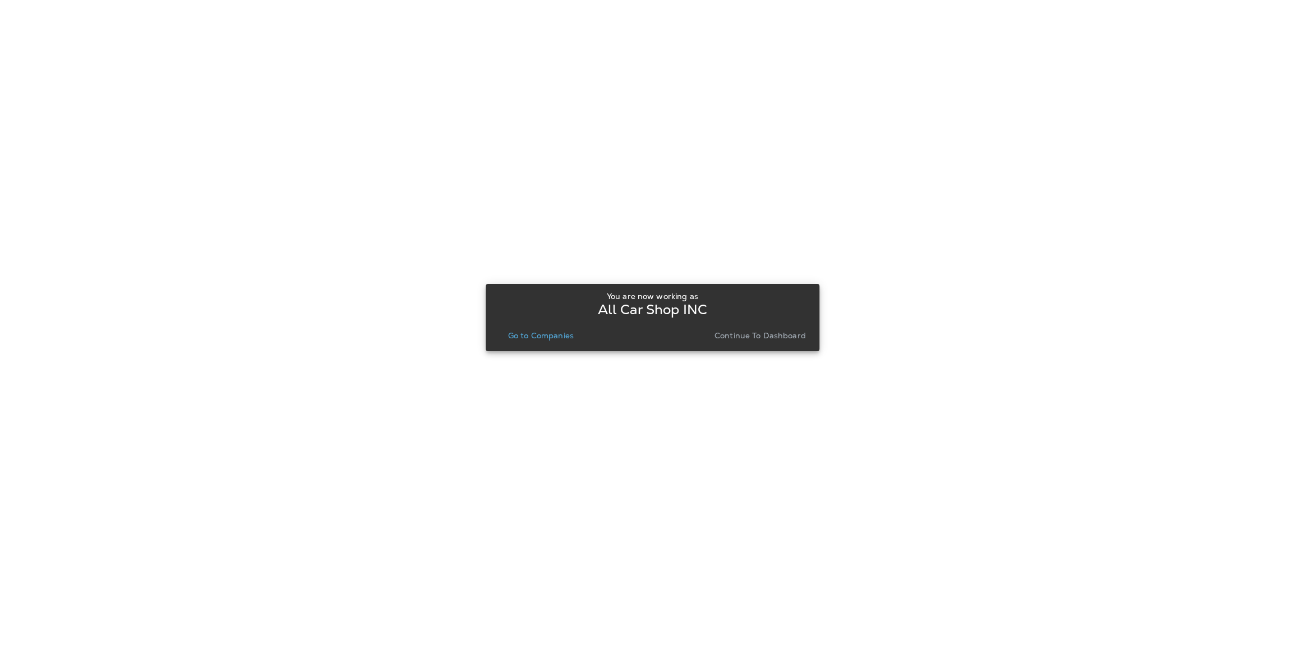 This screenshot has width=1305, height=648. What do you see at coordinates (652, 310) in the screenshot?
I see `p: All Car Shop INC` at bounding box center [652, 310].